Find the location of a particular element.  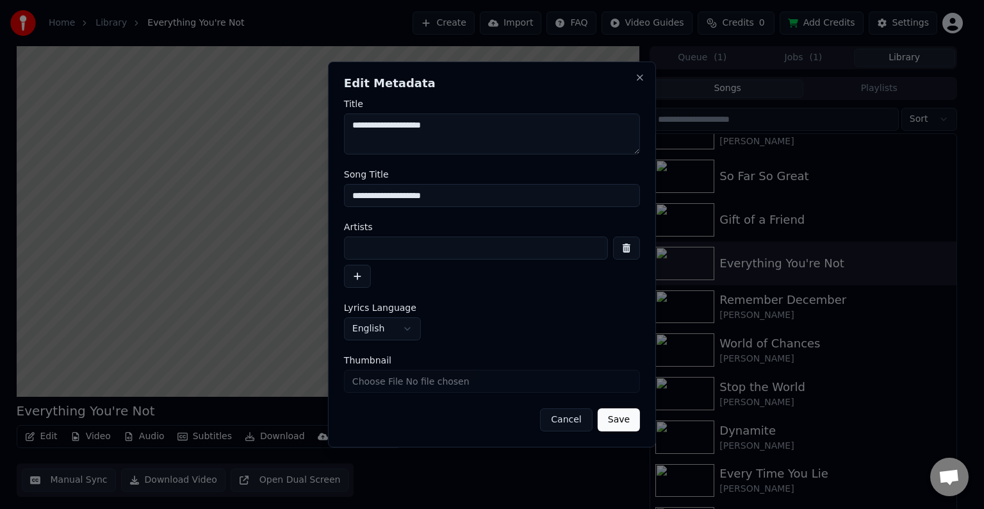

span: Lyrics Language is located at coordinates (380, 308).